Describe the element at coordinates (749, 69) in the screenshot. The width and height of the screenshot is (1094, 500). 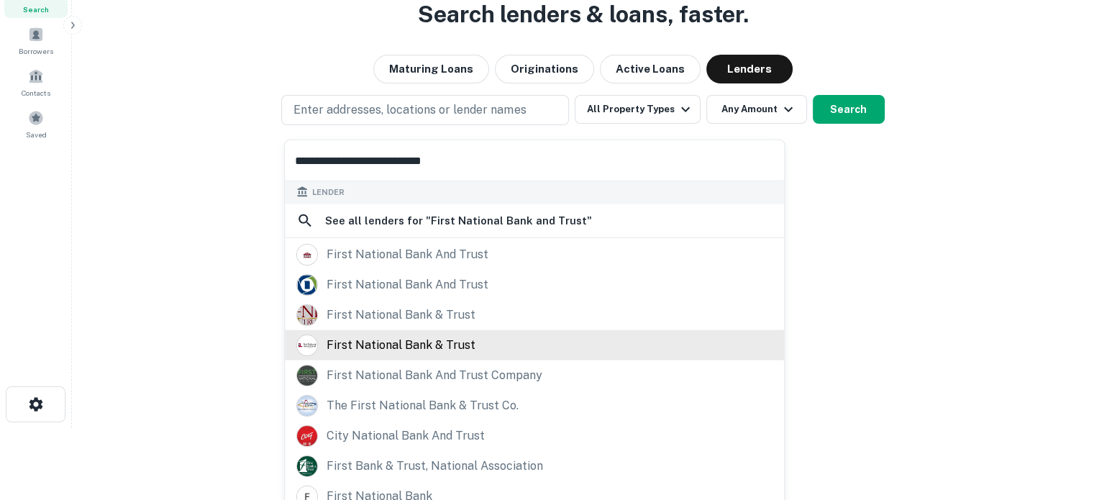
I see `button: Lenders` at that location.